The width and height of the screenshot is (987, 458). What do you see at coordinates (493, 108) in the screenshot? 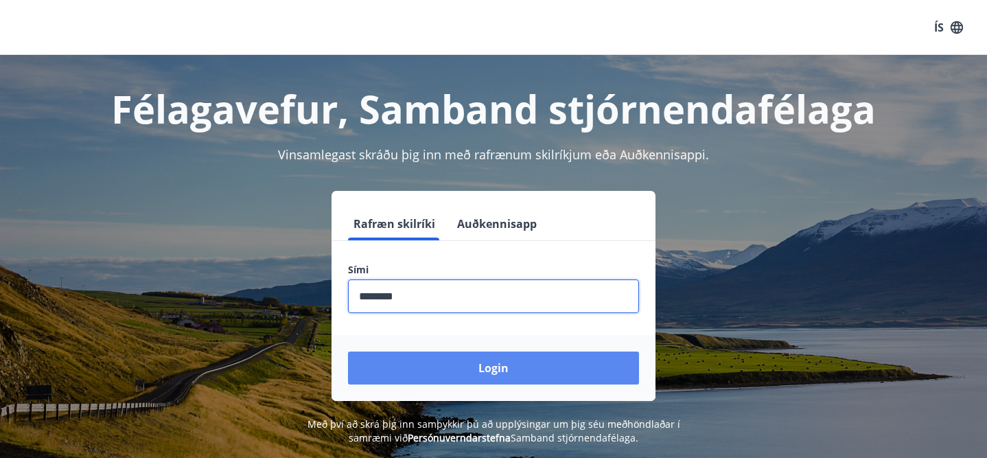
I see `h1: Félagavefur, Samband stjórnendafélaga` at bounding box center [493, 108].